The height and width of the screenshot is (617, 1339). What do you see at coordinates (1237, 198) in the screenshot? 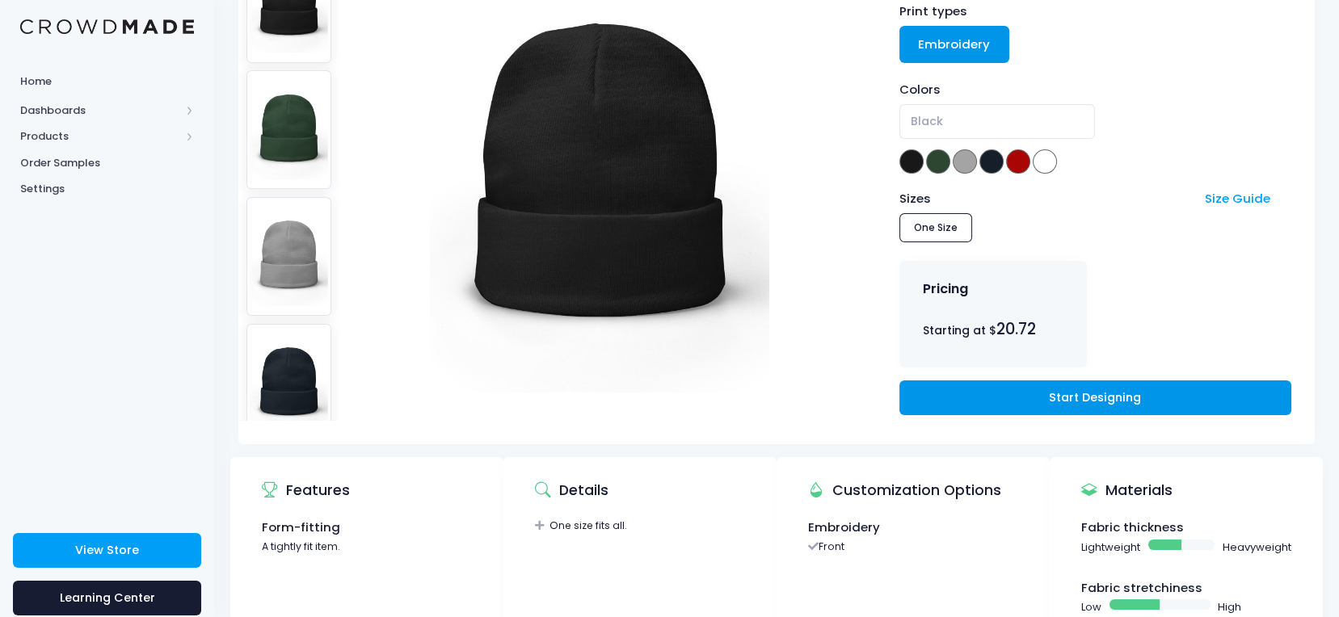
I see `a: Size Guide` at bounding box center [1237, 198].